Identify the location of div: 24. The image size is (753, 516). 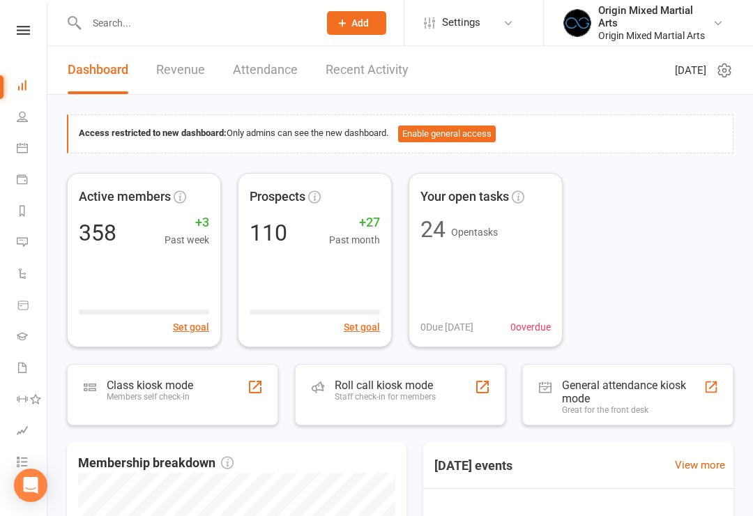
(433, 229).